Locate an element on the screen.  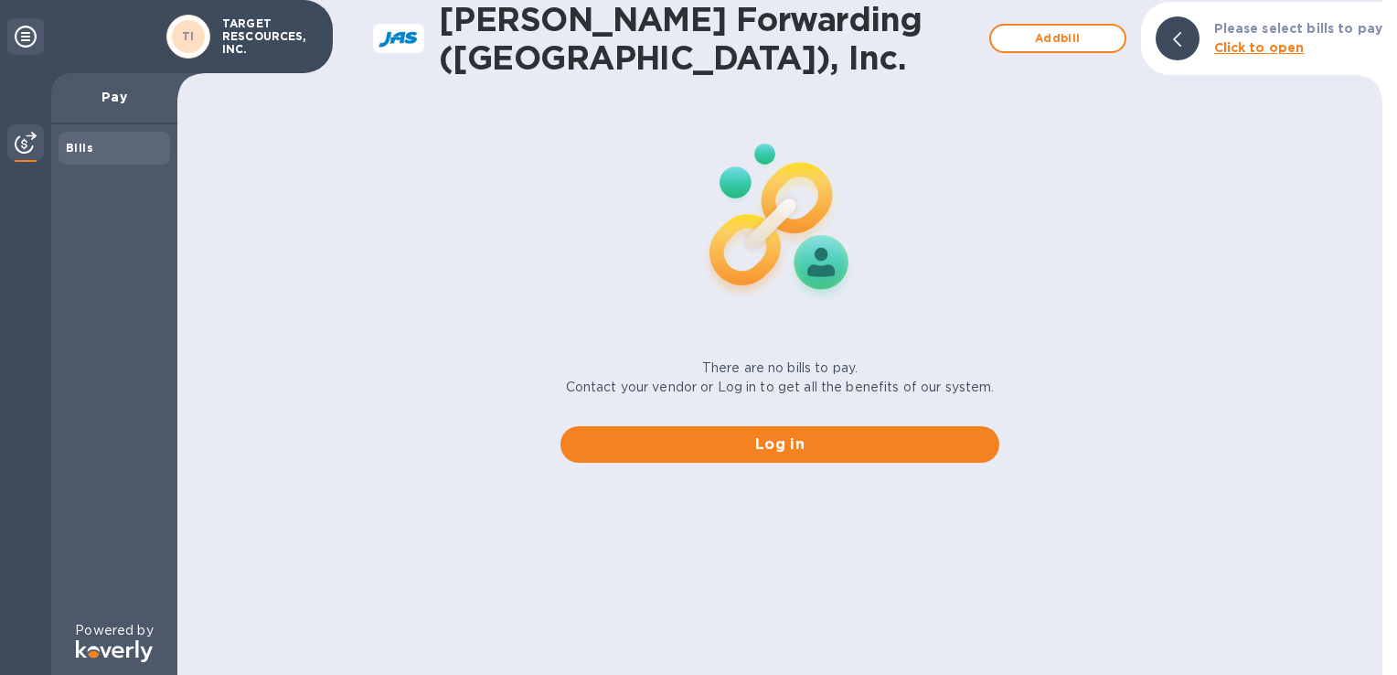
b: TI is located at coordinates (188, 36).